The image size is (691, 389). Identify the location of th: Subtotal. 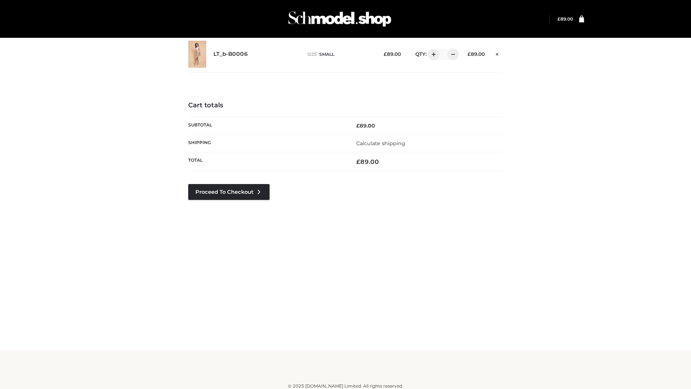
(267, 125).